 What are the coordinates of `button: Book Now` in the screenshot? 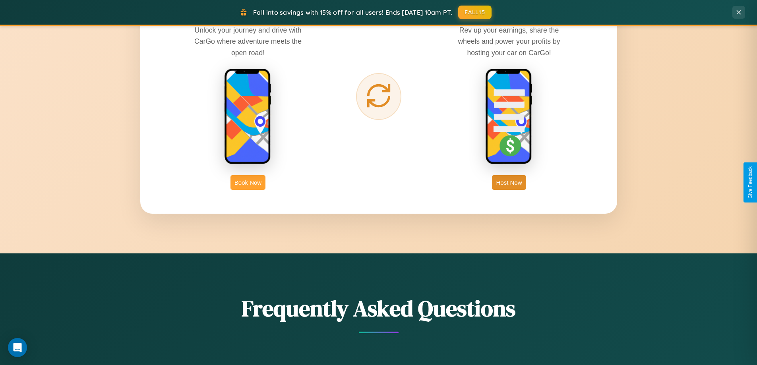 It's located at (248, 182).